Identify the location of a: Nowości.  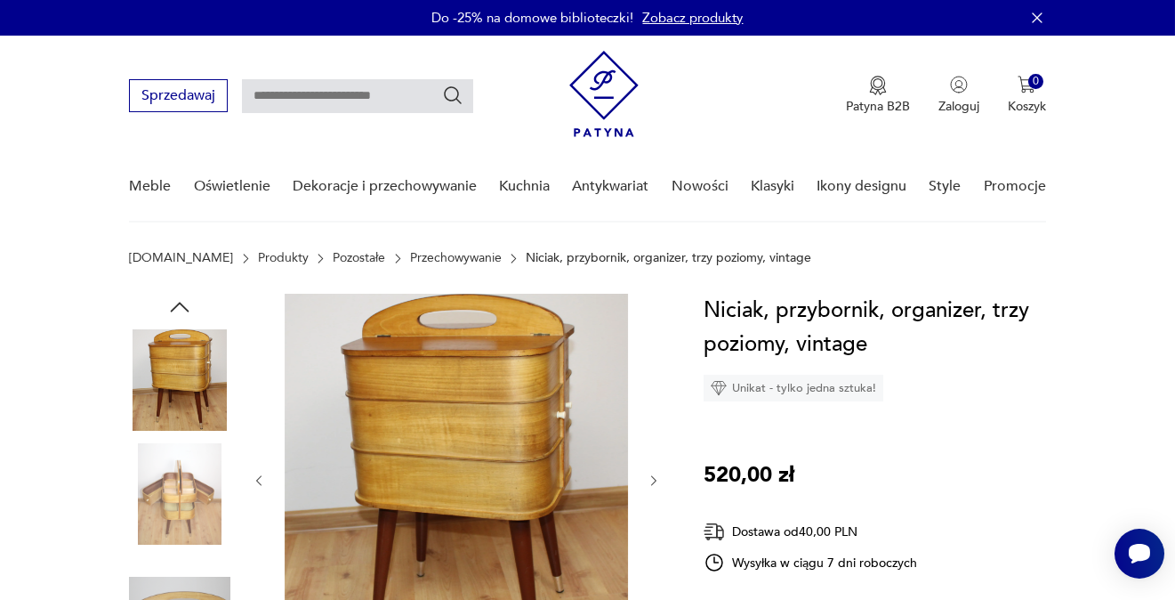
(700, 186).